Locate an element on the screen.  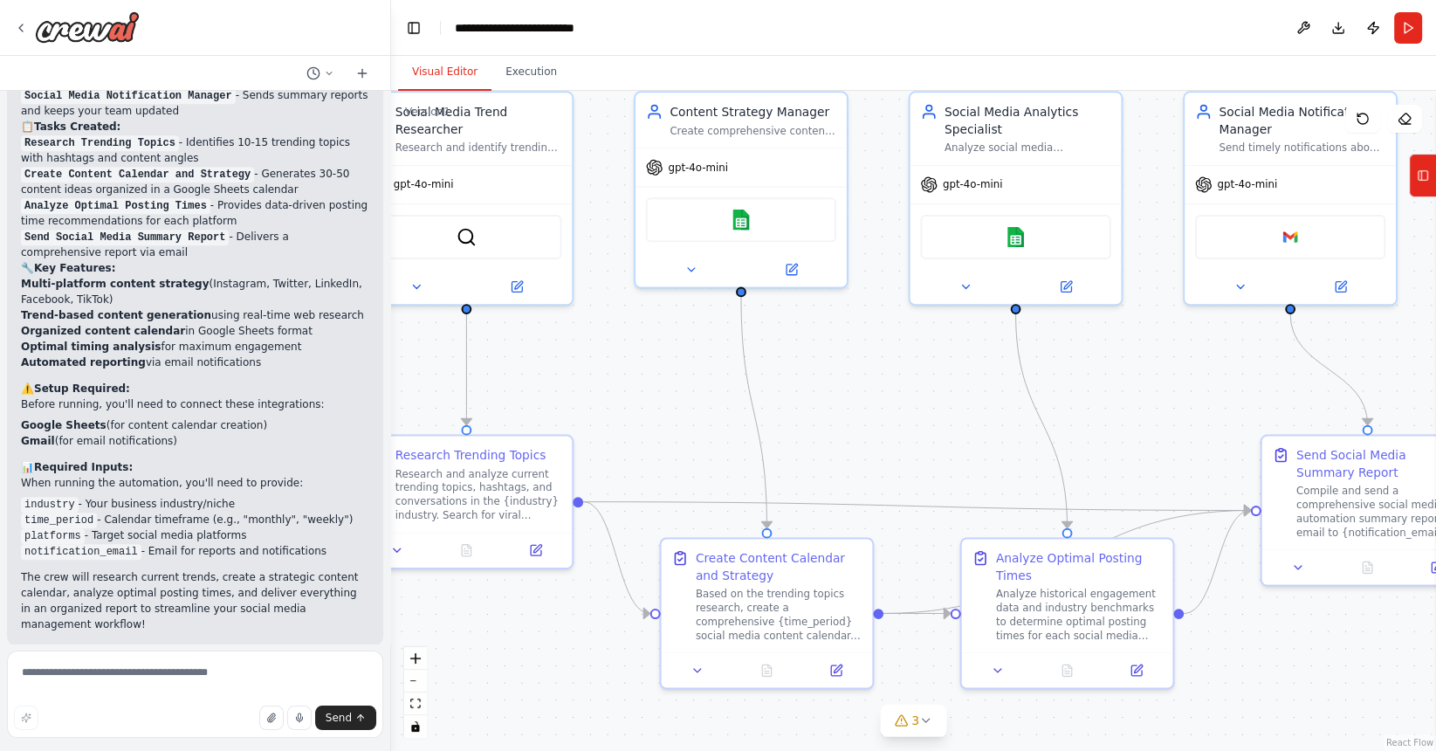
strong: Setup Required: is located at coordinates (82, 388).